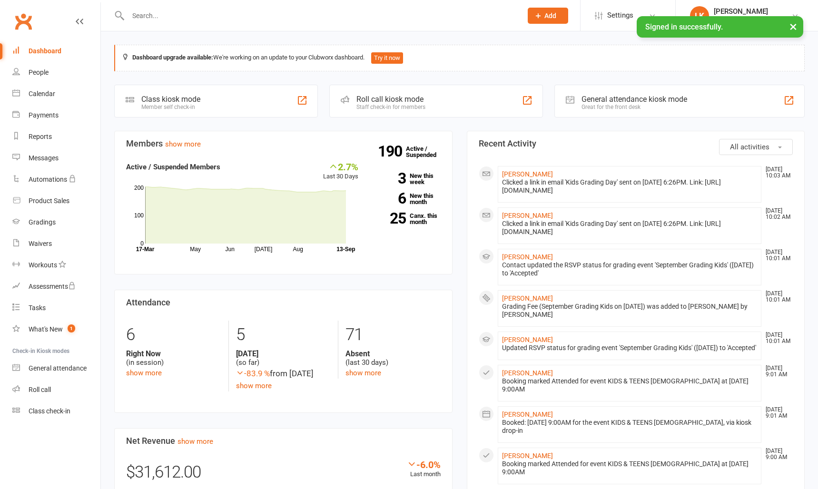 The height and width of the screenshot is (489, 818). I want to click on div: (last 30 days), so click(392, 358).